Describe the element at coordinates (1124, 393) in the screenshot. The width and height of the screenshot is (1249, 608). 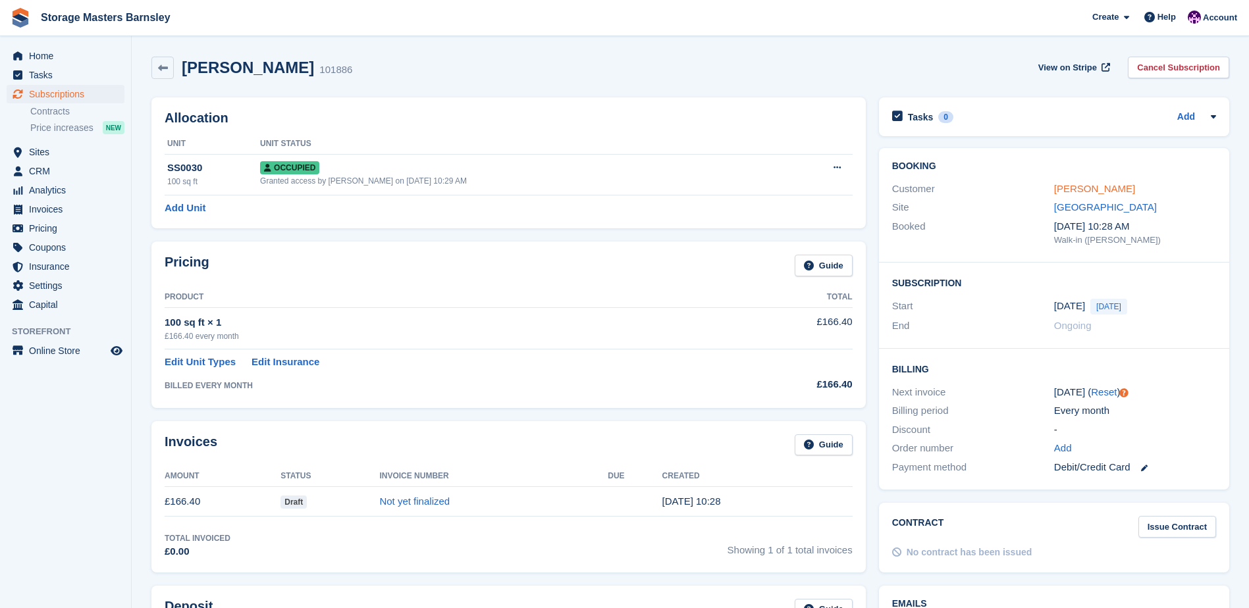
I see `div: Tooltip anchor` at that location.